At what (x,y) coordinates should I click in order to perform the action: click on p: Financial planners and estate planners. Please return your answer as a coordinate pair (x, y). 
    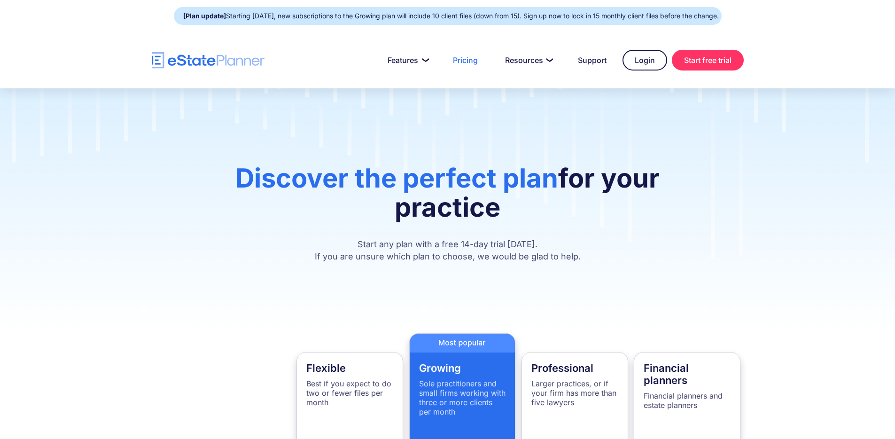
    Looking at the image, I should click on (687, 401).